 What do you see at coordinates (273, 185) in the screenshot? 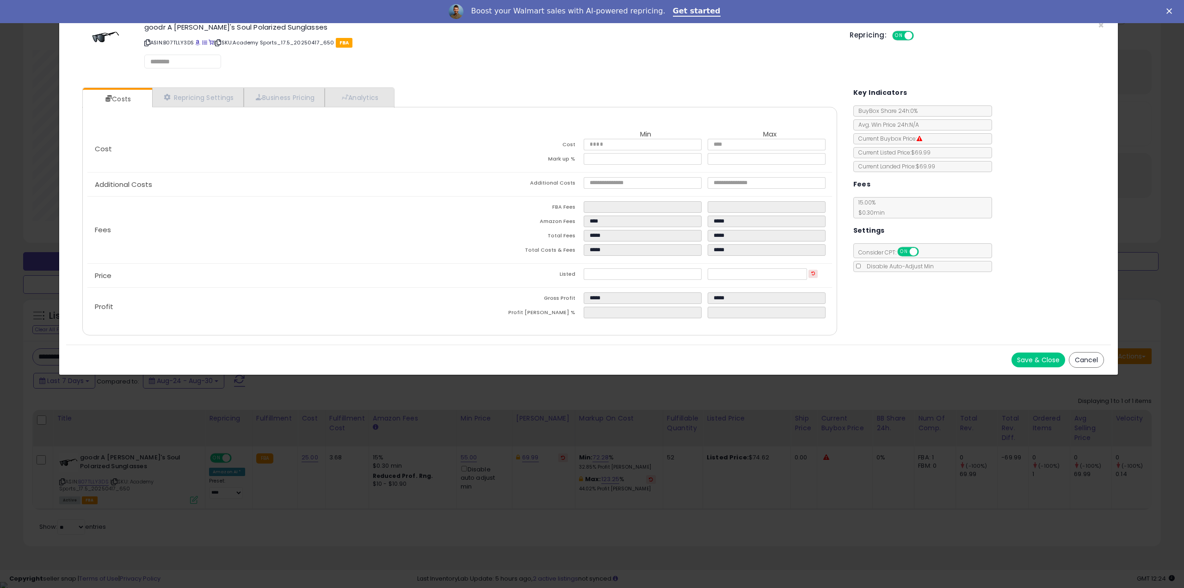
I see `p: Additional Costs` at bounding box center [273, 185].